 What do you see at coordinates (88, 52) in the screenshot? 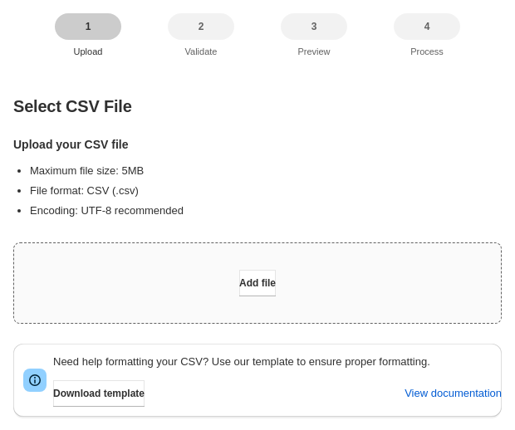
I see `p: Upload` at bounding box center [88, 52].